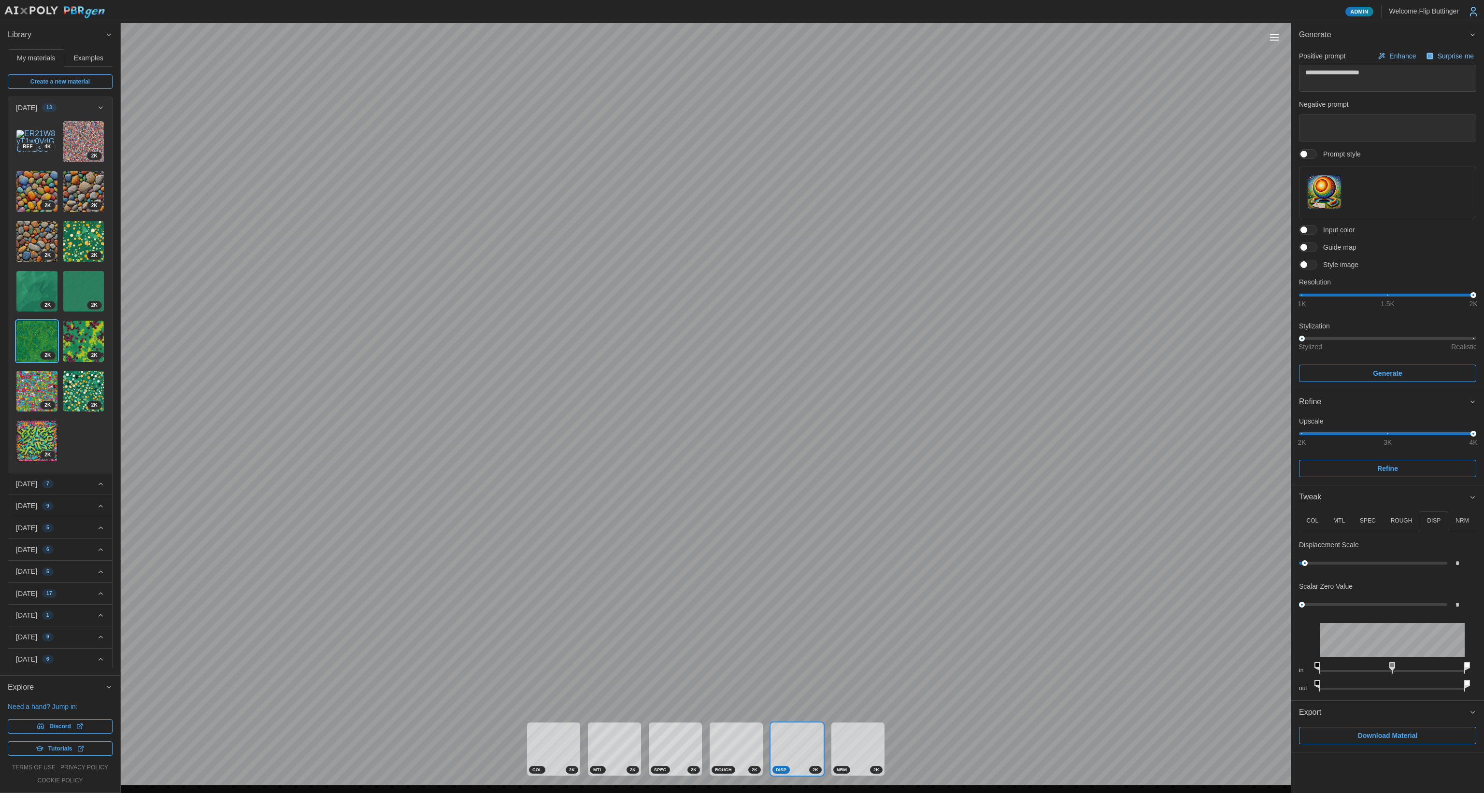  I want to click on a: Tutorials, so click(60, 749).